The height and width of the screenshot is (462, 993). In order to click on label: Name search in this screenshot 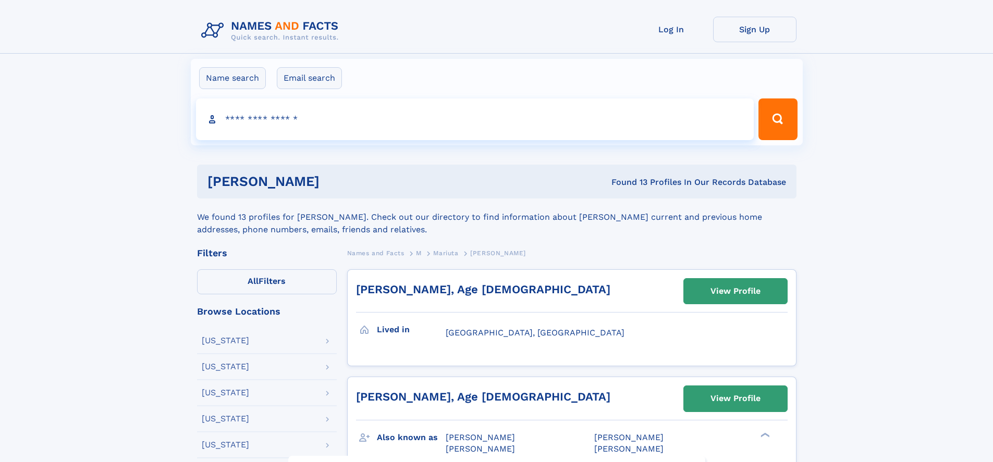, I will do `click(232, 78)`.